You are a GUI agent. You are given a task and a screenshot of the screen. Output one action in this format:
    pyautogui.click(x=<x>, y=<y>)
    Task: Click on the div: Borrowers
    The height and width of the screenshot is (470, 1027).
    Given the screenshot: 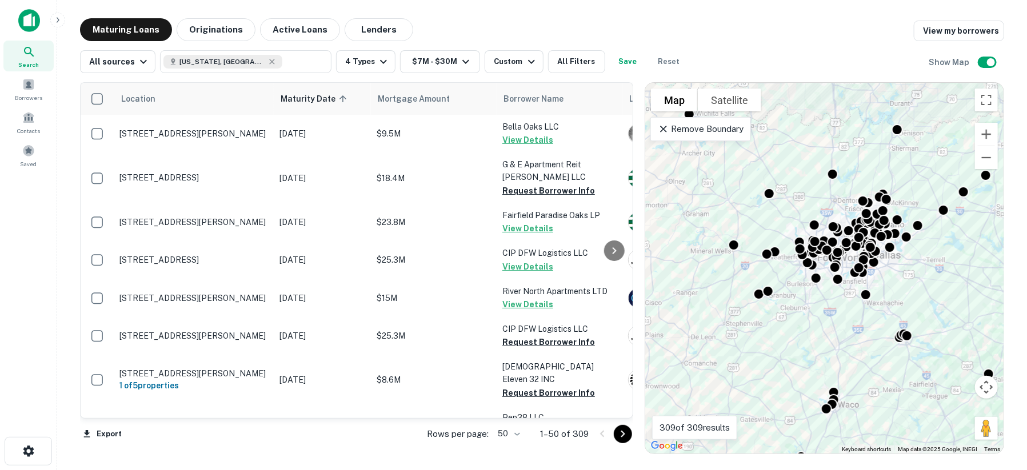 What is the action you would take?
    pyautogui.click(x=29, y=89)
    